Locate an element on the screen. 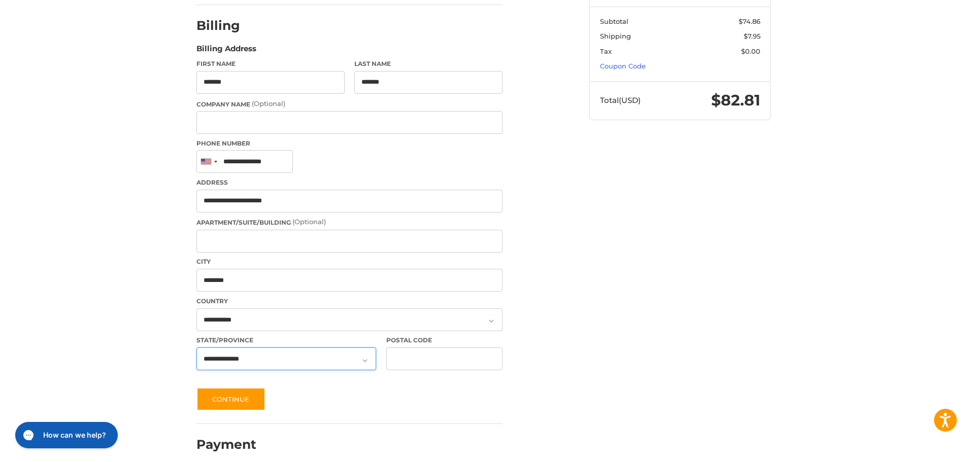 This screenshot has height=462, width=967. label: Postal Code is located at coordinates (445, 341).